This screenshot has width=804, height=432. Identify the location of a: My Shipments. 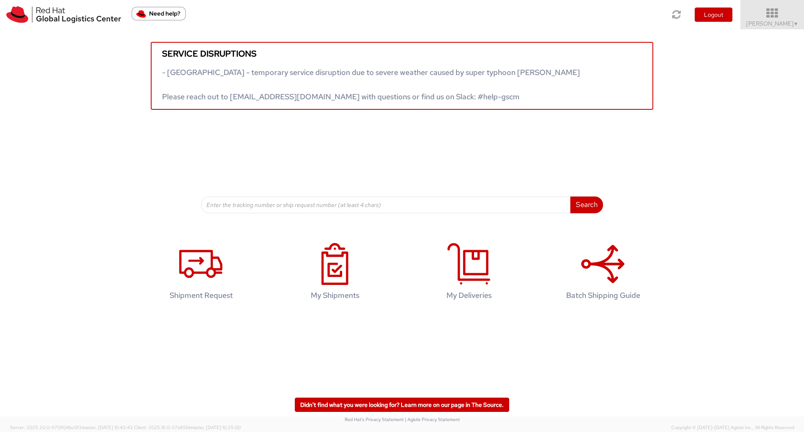
(335, 273).